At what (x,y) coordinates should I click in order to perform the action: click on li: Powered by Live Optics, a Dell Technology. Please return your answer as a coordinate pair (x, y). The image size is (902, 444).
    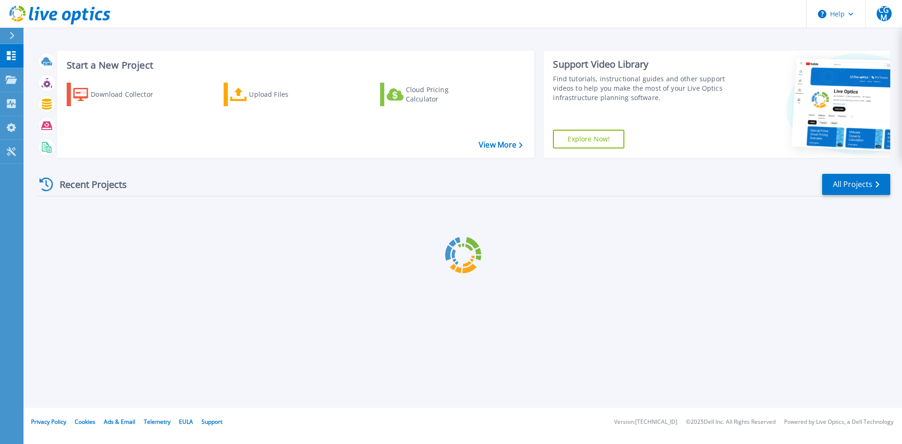
    Looking at the image, I should click on (839, 422).